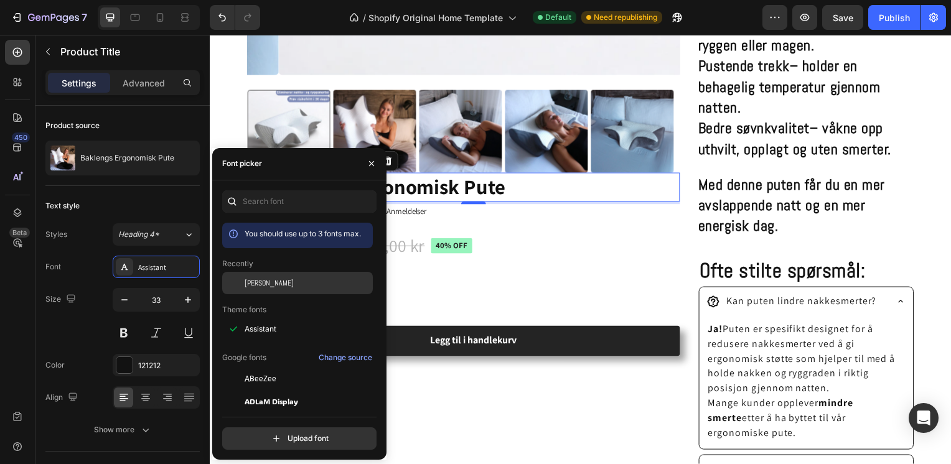 The height and width of the screenshot is (464, 951). I want to click on div: Legg til i handlekurv, so click(265, 309).